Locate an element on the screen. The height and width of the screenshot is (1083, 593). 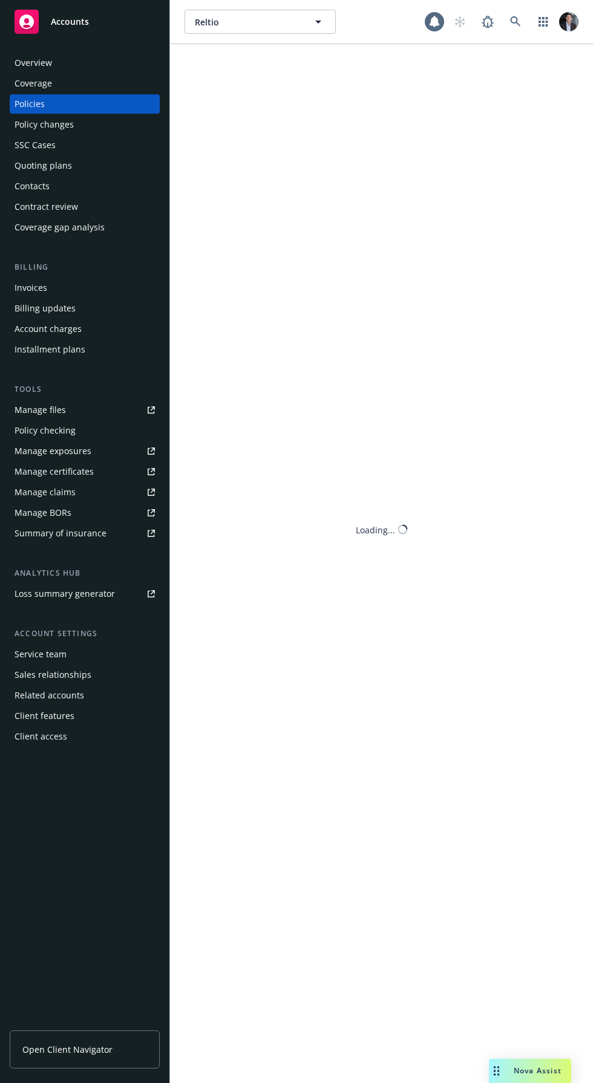
span: Accounts is located at coordinates (70, 22).